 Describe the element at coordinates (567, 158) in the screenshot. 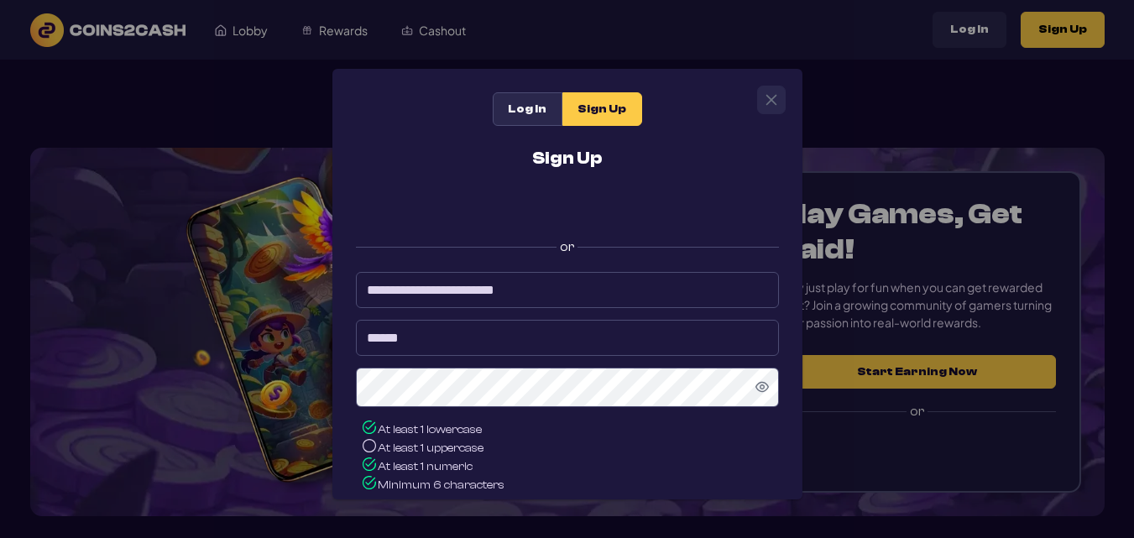

I see `h2: Sign Up` at that location.